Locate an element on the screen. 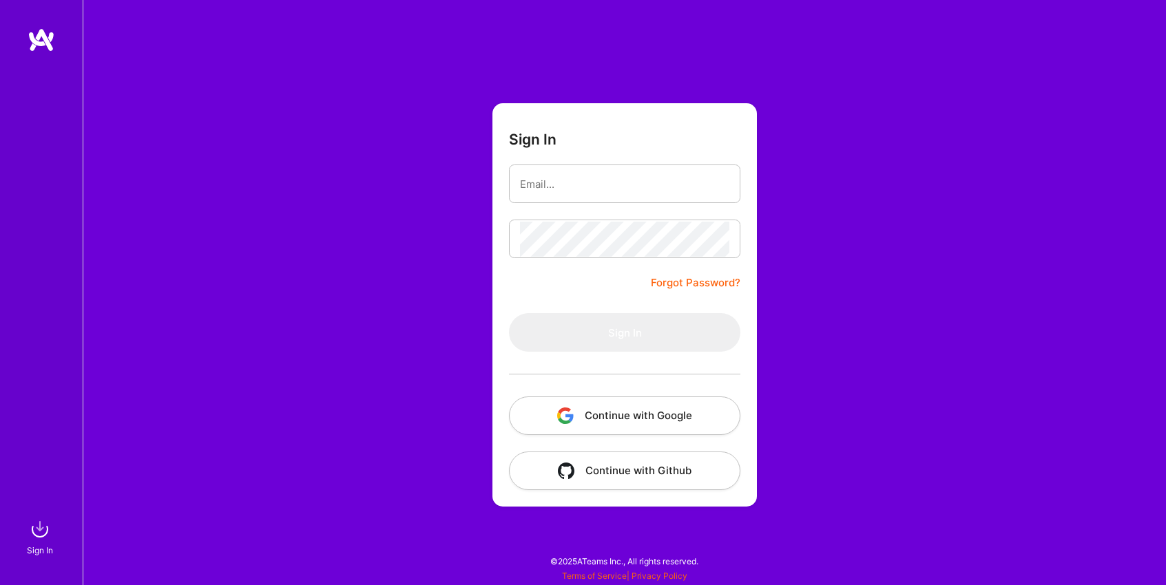 The height and width of the screenshot is (585, 1166). button: Sign In is located at coordinates (624, 333).